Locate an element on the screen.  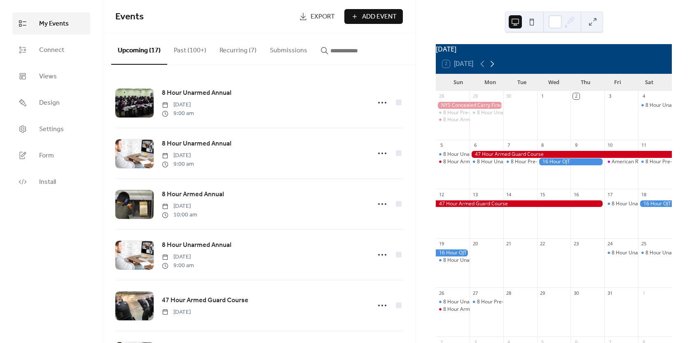
div: 25 is located at coordinates (643, 243).